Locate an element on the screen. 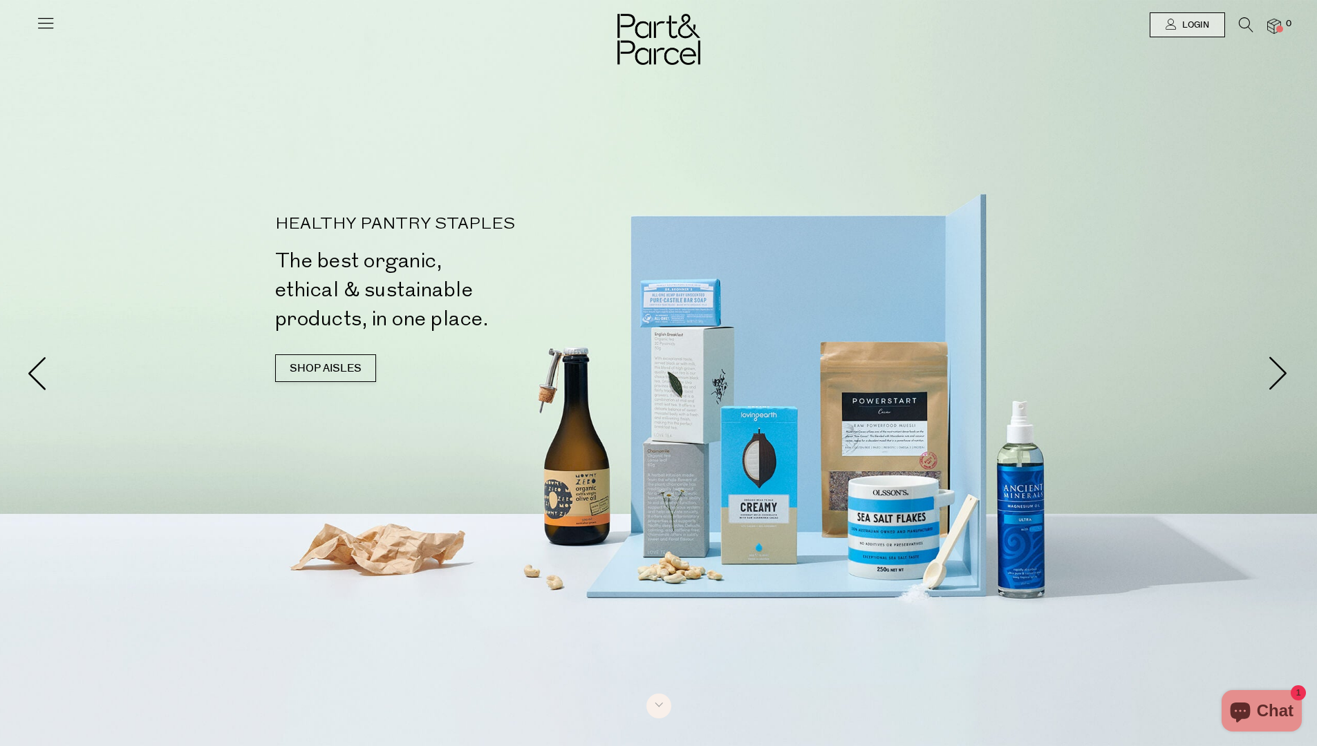  inbox-online-store-chat: Shopify online store chat is located at coordinates (1261, 713).